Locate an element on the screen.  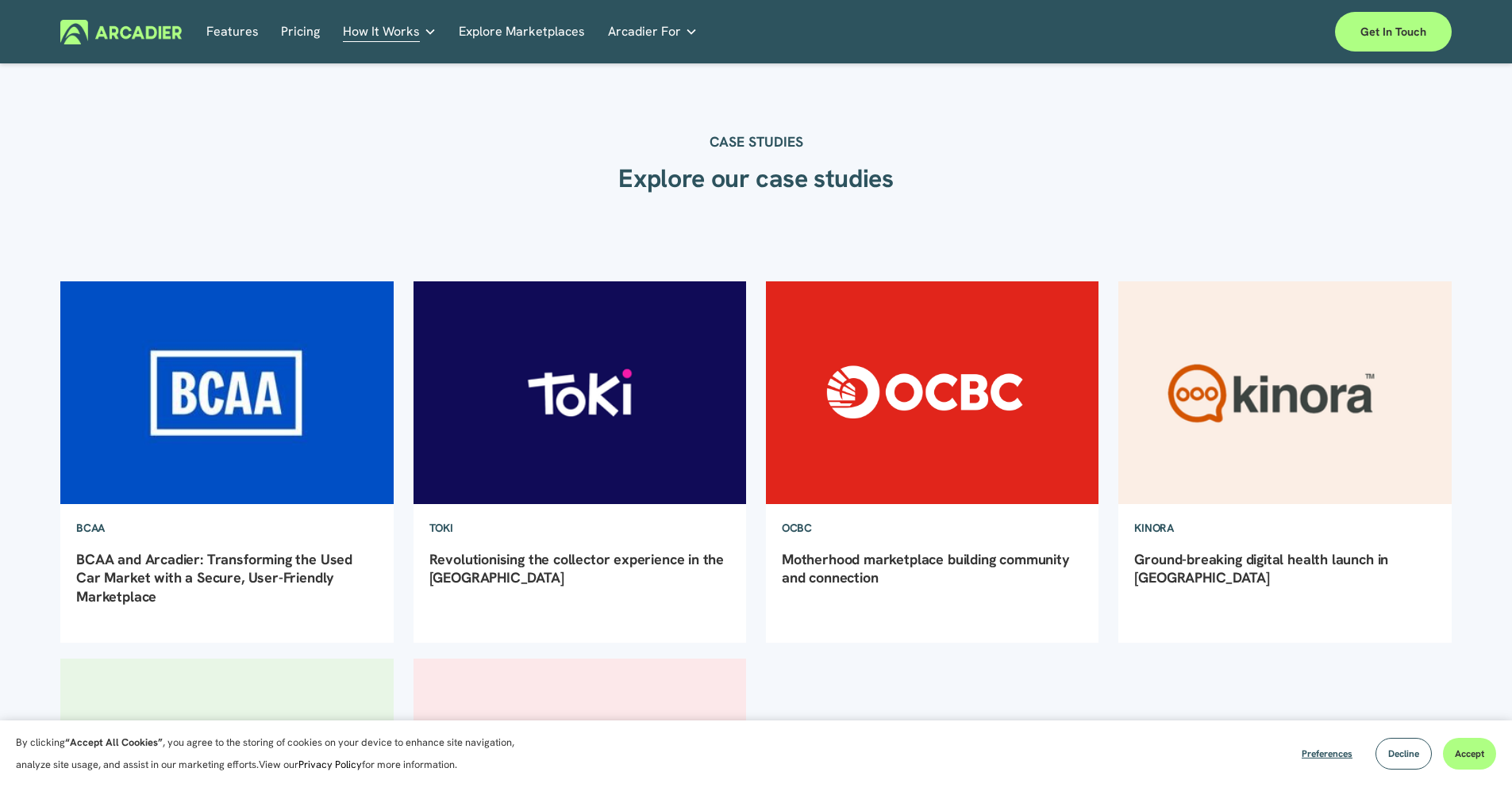
button: Decline is located at coordinates (1403, 755).